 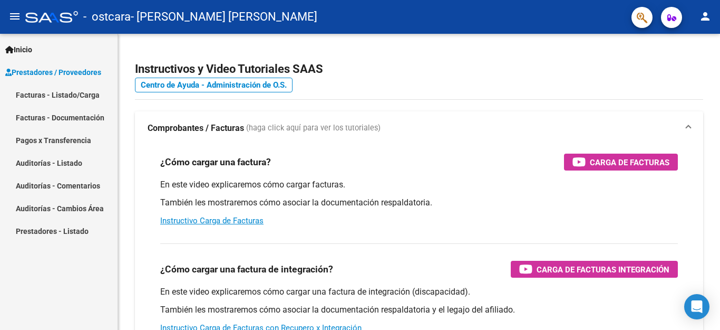 I want to click on h3: ¿Cómo cargar una factura de integración?, so click(x=247, y=269).